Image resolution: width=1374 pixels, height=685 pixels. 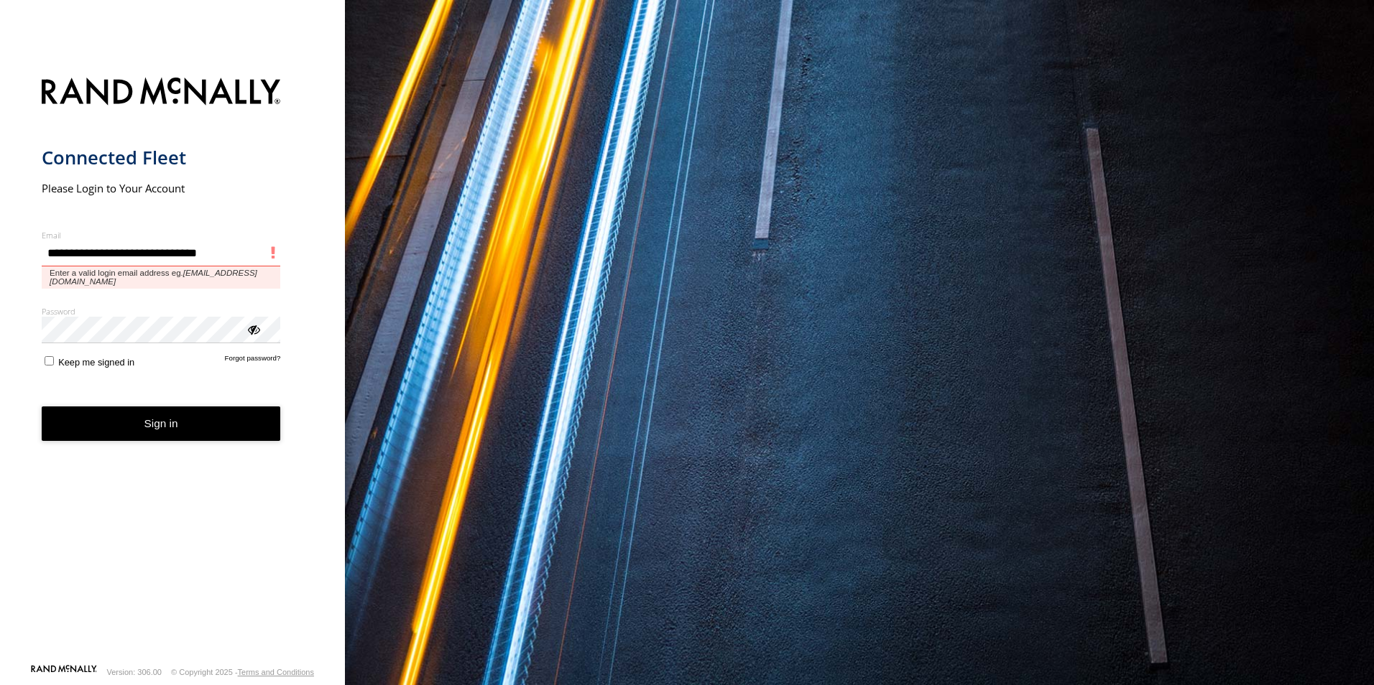 I want to click on input: Keep me signed in, so click(x=49, y=361).